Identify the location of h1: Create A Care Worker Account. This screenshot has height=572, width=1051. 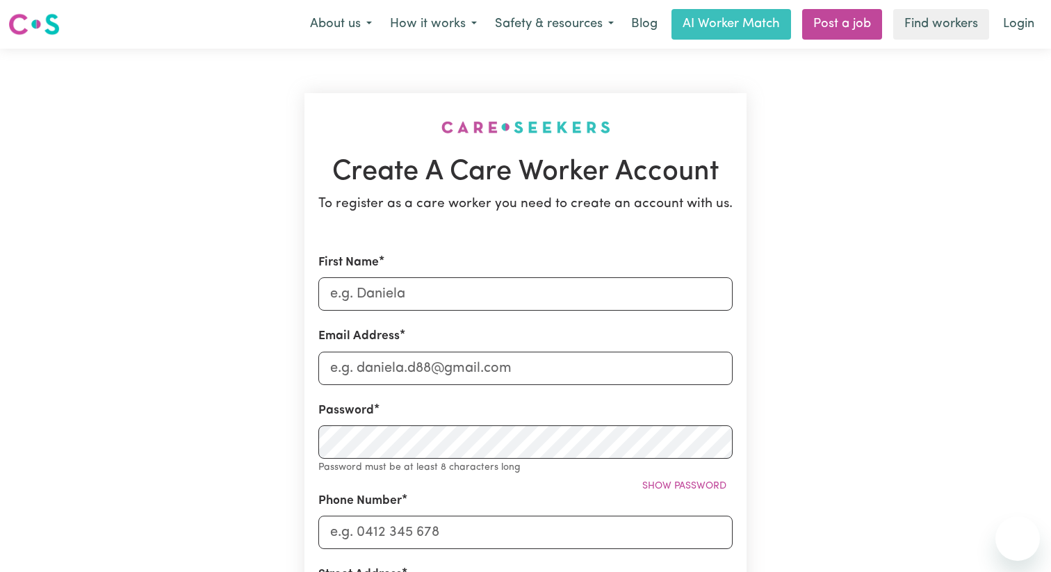
(526, 172).